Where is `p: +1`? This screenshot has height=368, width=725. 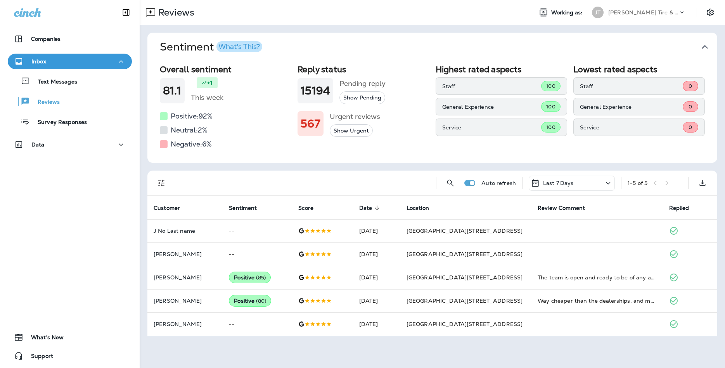 p: +1 is located at coordinates (210, 83).